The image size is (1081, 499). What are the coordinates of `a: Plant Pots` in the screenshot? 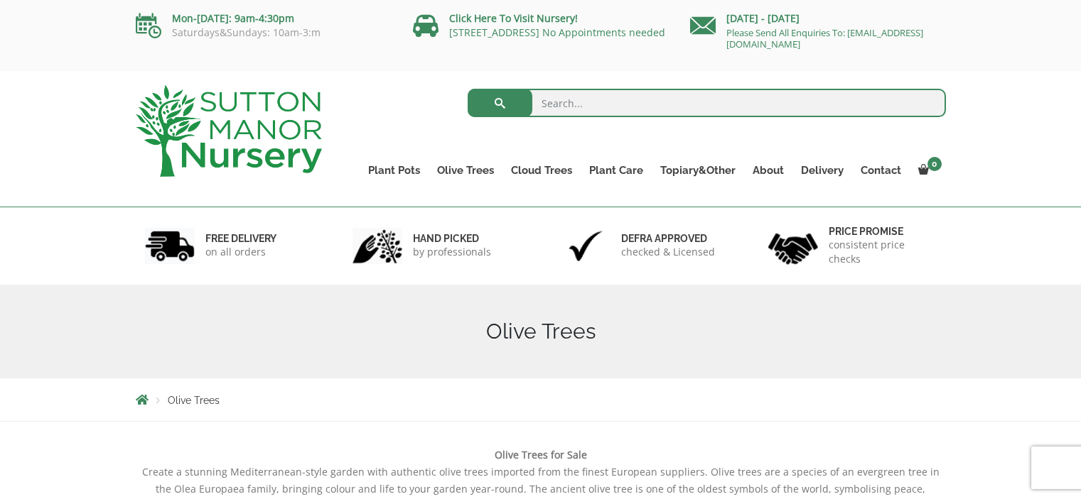 It's located at (394, 170).